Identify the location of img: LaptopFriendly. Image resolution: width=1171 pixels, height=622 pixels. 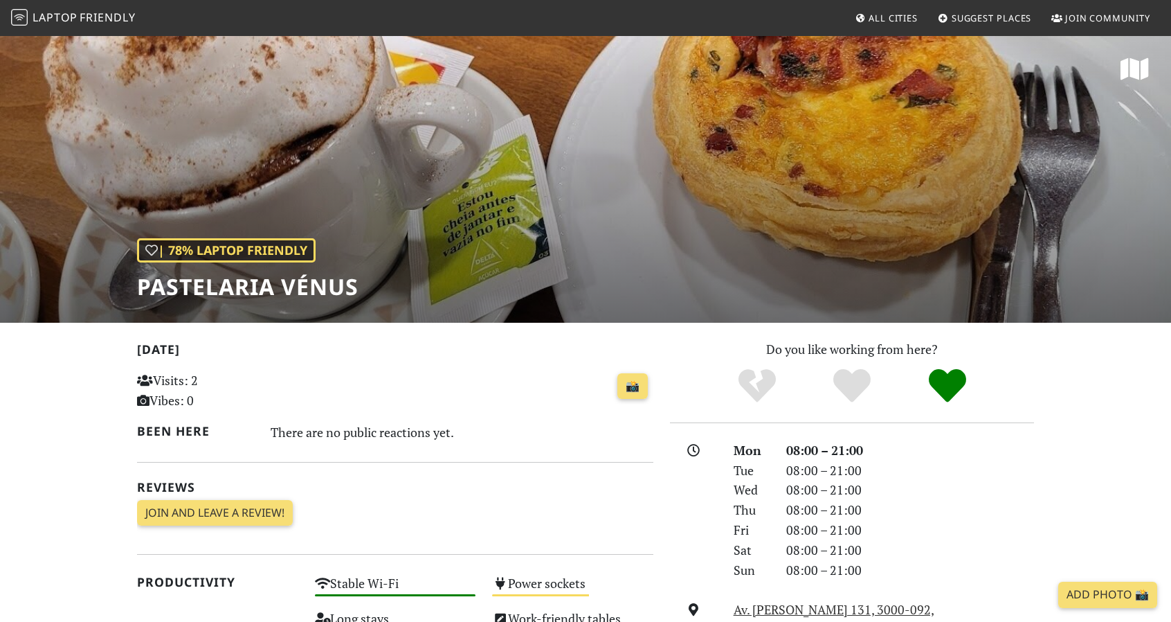
(19, 17).